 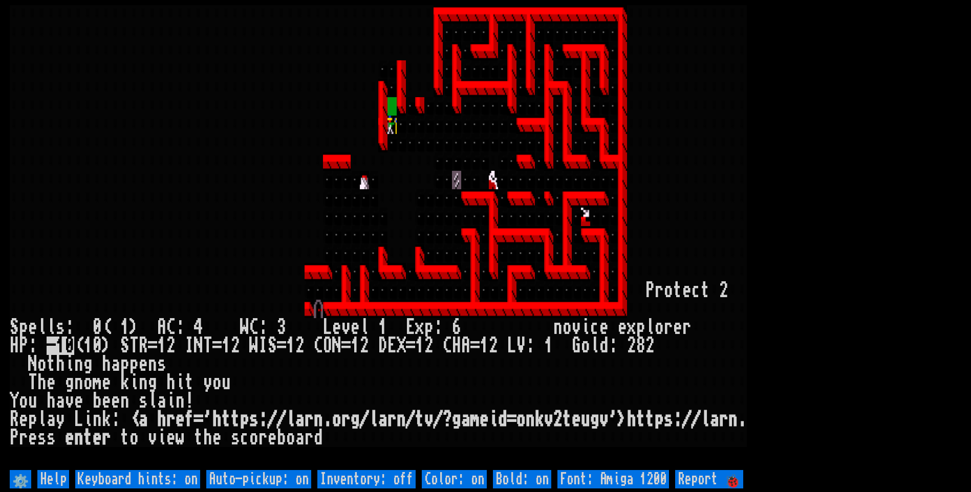 I want to click on div: S, so click(x=272, y=346).